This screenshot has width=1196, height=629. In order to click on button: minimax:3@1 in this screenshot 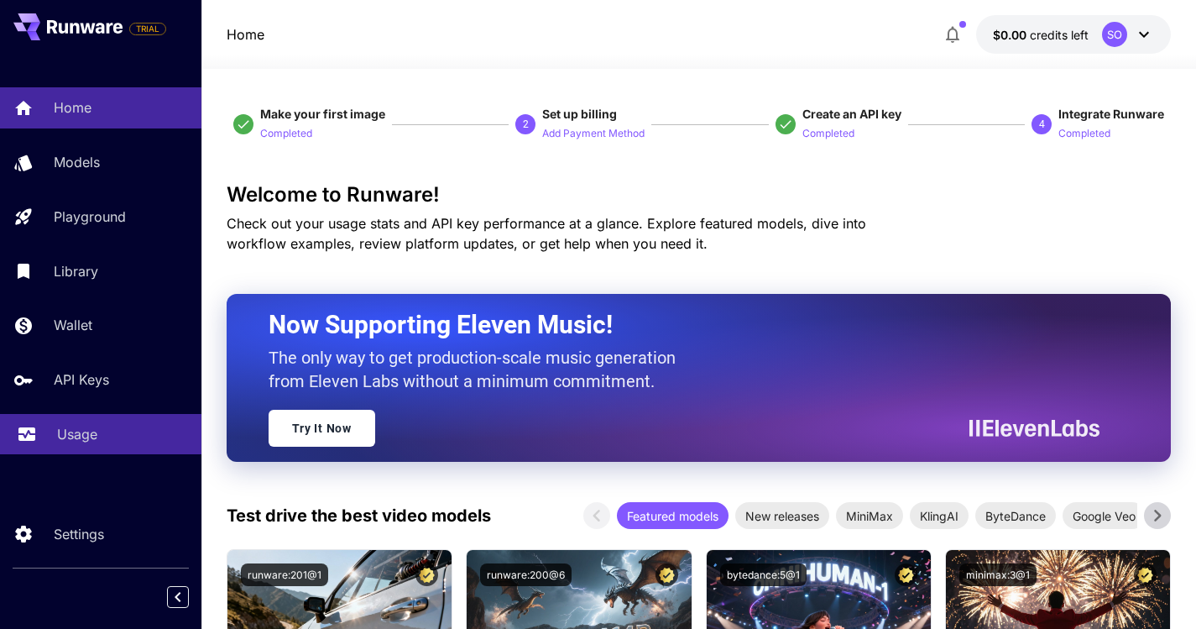, I will do `click(998, 574)`.